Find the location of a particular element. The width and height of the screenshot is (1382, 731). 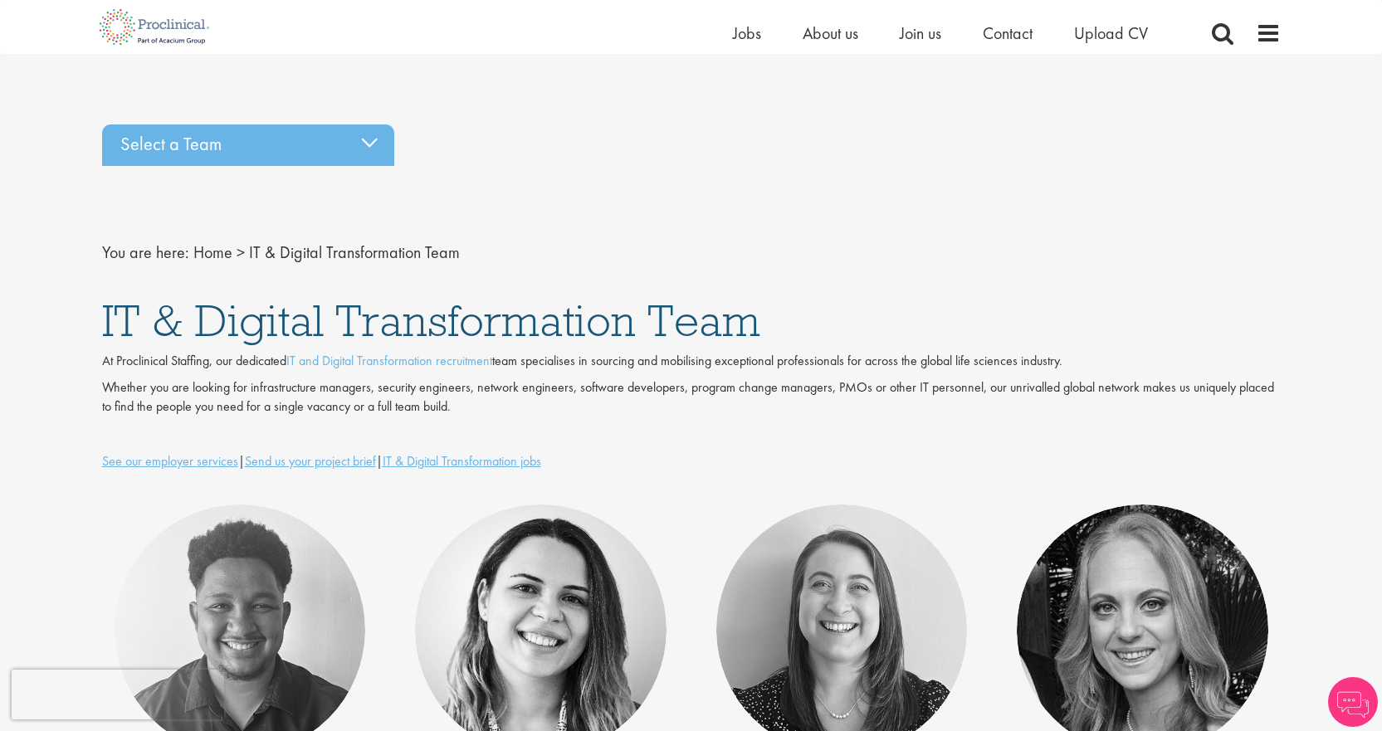

div: Select a Team is located at coordinates (248, 145).